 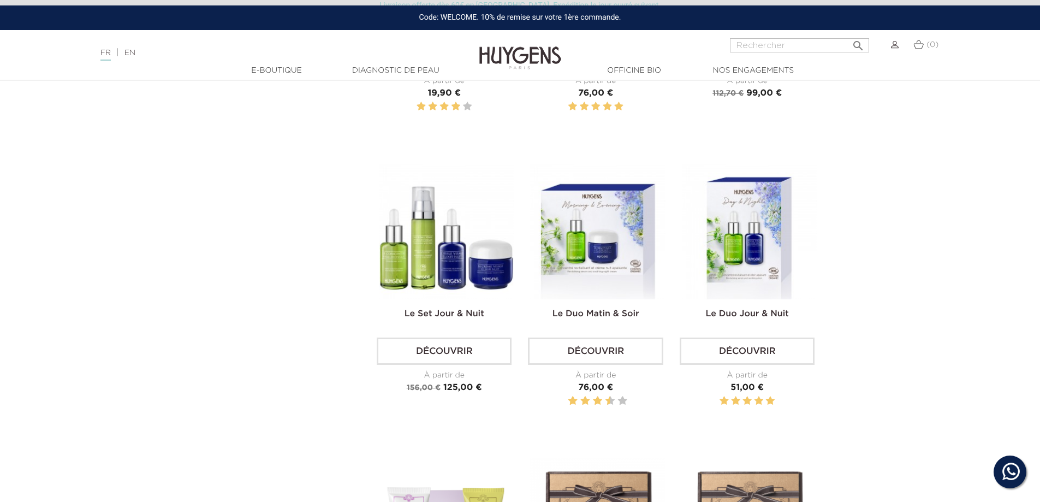 What do you see at coordinates (277, 70) in the screenshot?
I see `a: E-Boutique` at bounding box center [277, 70].